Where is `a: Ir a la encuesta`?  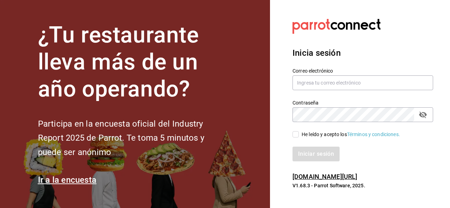 a: Ir a la encuesta is located at coordinates (67, 180).